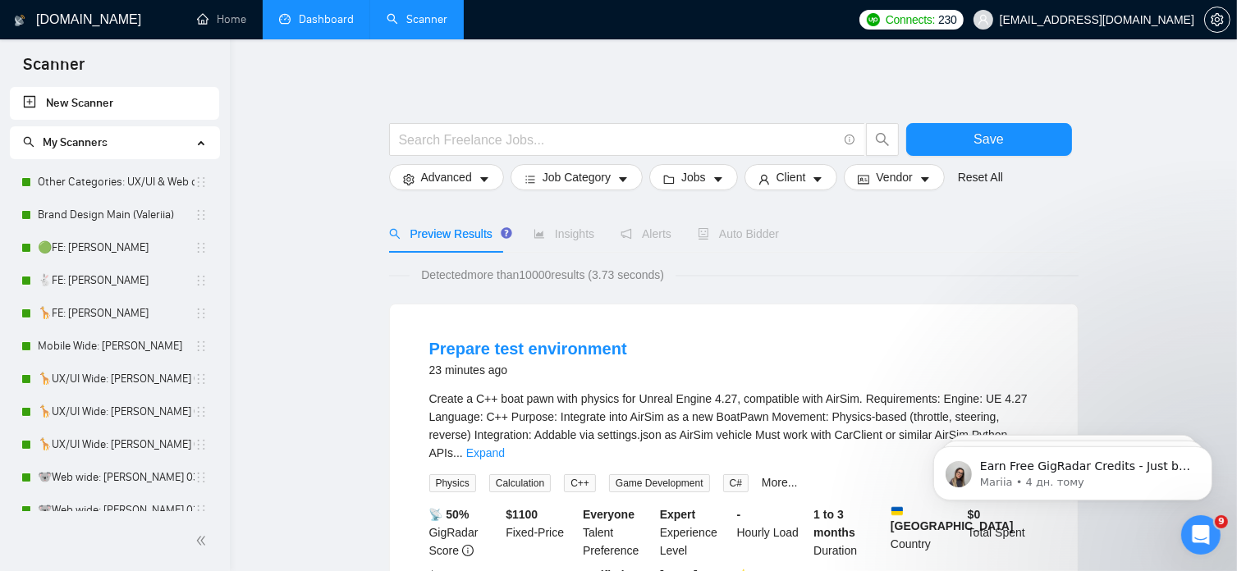  What do you see at coordinates (543, 275) in the screenshot?
I see `span: Detected more than 10000 results (3.73 seconds)` at bounding box center [543, 275].